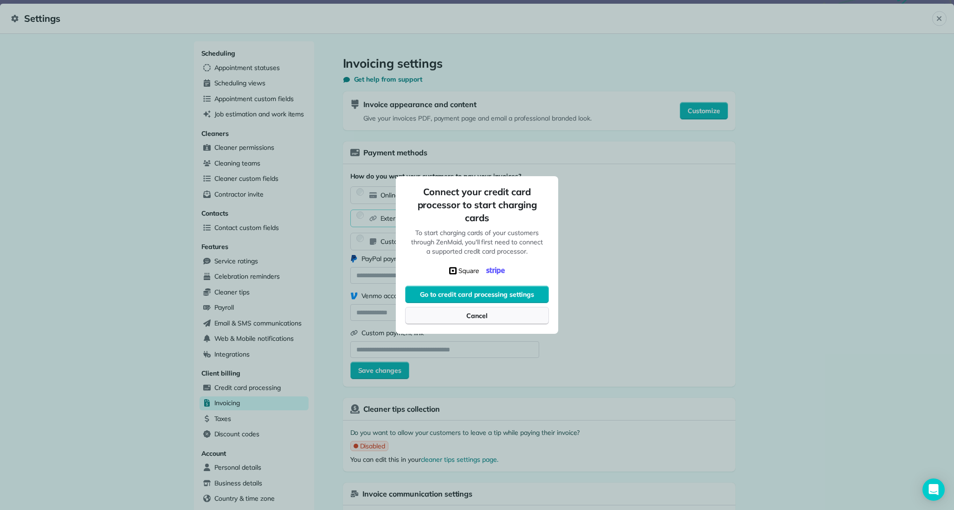 The height and width of the screenshot is (510, 954). What do you see at coordinates (477, 295) in the screenshot?
I see `a: Go to credit card processing settings` at bounding box center [477, 295].